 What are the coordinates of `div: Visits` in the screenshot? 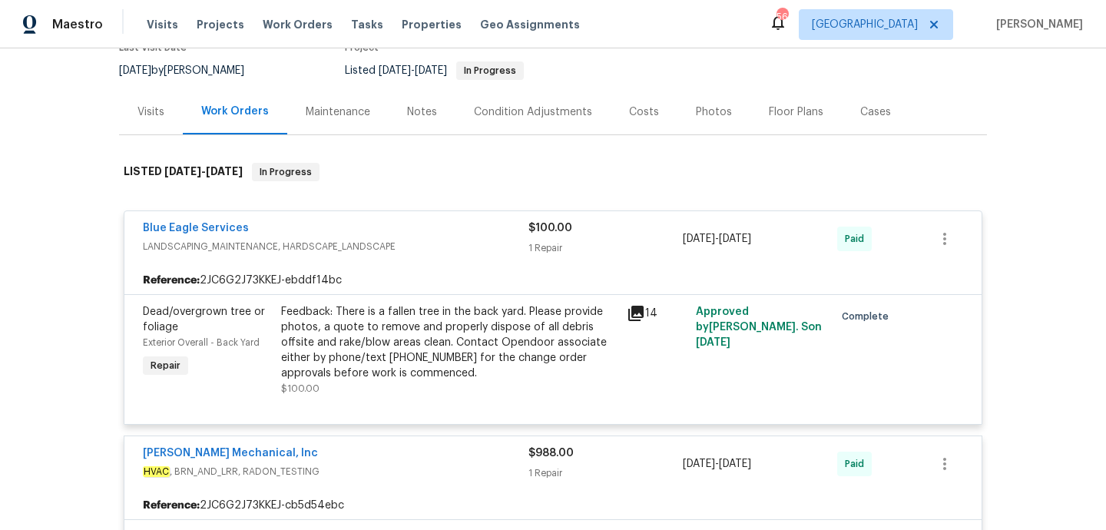 It's located at (151, 112).